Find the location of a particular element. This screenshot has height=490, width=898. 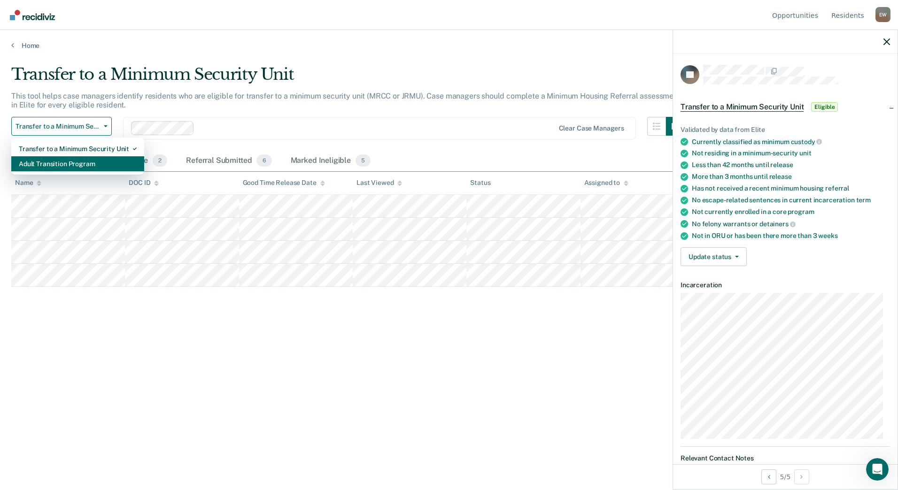

span: unit is located at coordinates (805, 153).